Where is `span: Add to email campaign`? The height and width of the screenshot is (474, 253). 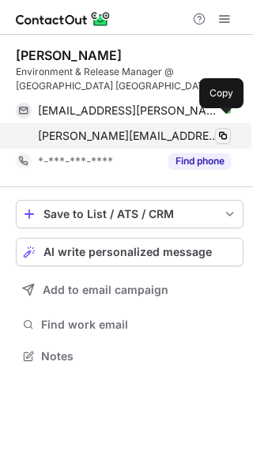
span: Add to email campaign is located at coordinates (105, 290).